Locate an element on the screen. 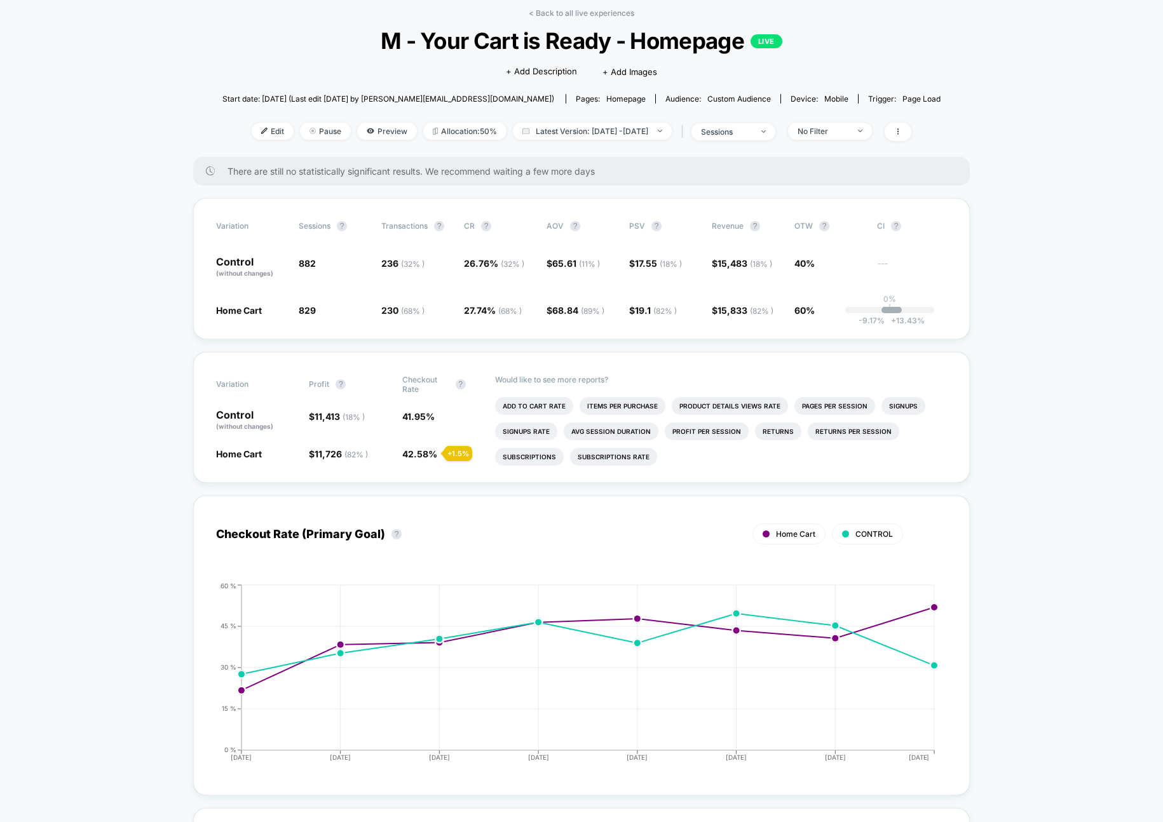 The height and width of the screenshot is (822, 1163). span: 15,483 is located at coordinates (745, 263).